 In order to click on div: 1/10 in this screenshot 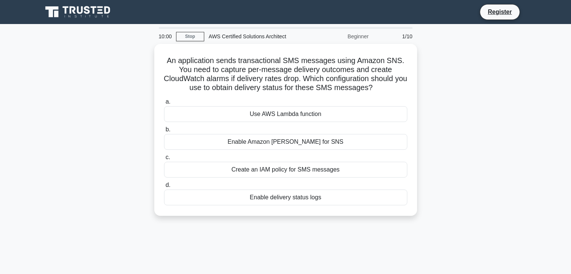, I will do `click(395, 36)`.